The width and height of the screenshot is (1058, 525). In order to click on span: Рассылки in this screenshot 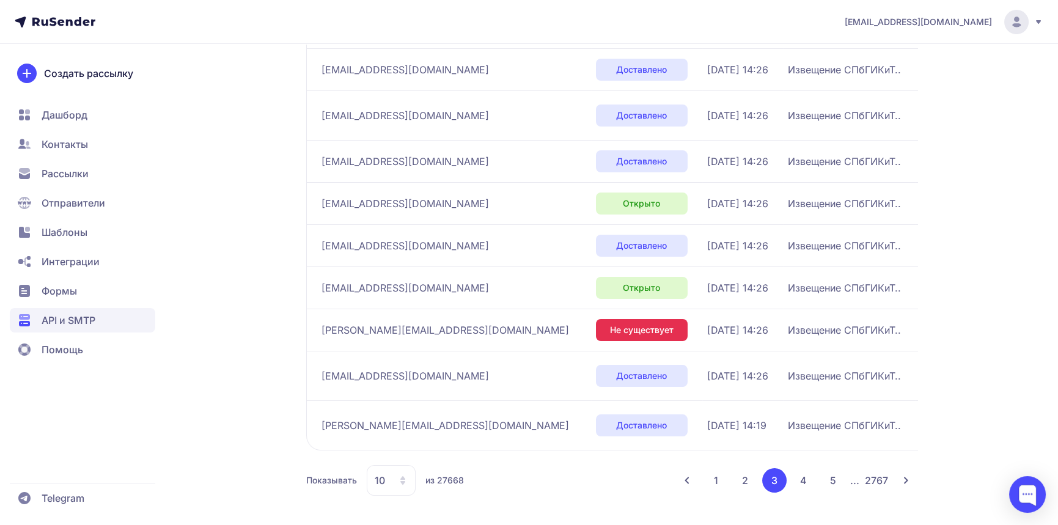, I will do `click(65, 174)`.